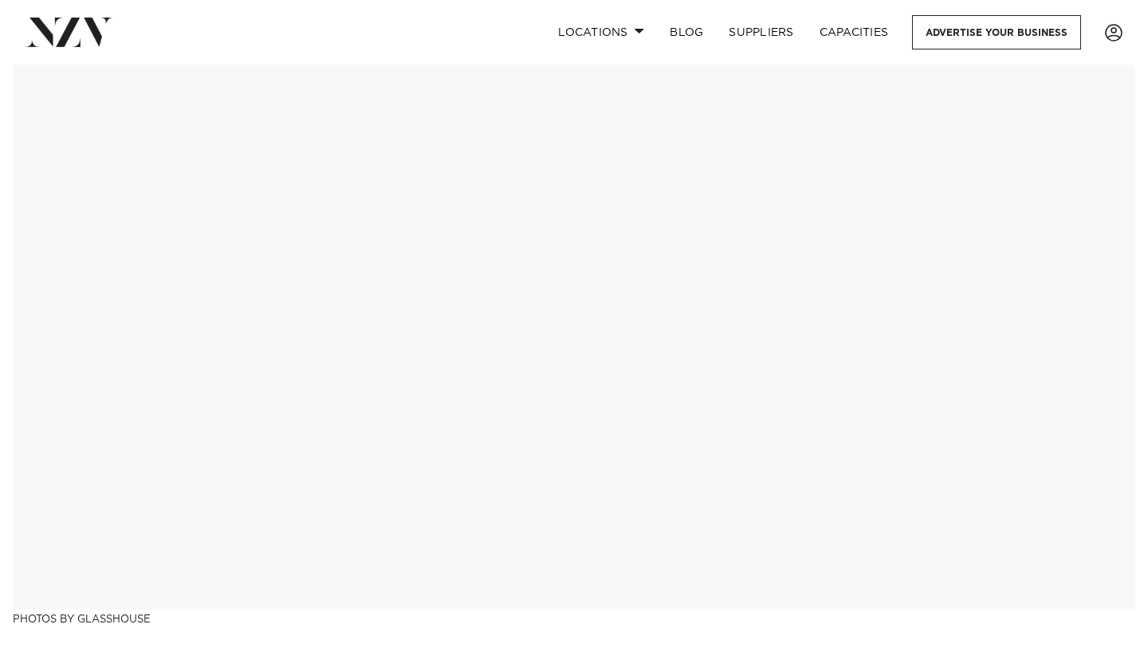 Image resolution: width=1148 pixels, height=648 pixels. Describe the element at coordinates (601, 32) in the screenshot. I see `a: Locations` at that location.